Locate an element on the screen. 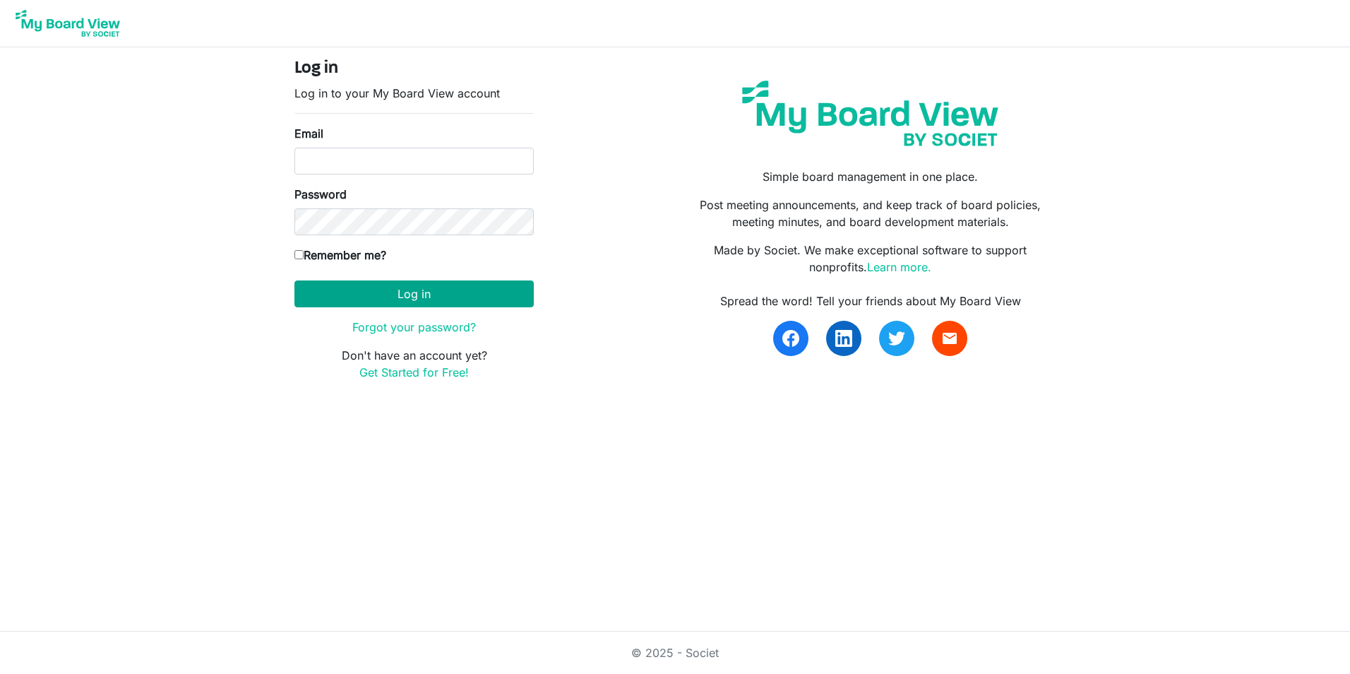  span: email is located at coordinates (950, 338).